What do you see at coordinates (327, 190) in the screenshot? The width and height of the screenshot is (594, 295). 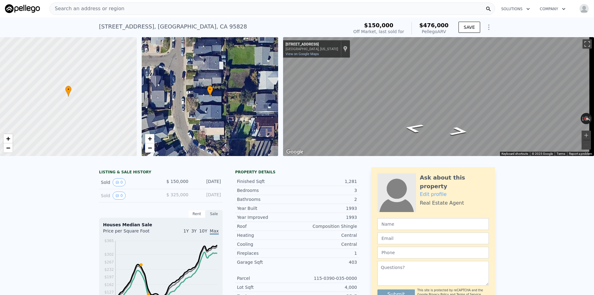 I see `div: 3` at bounding box center [327, 190].